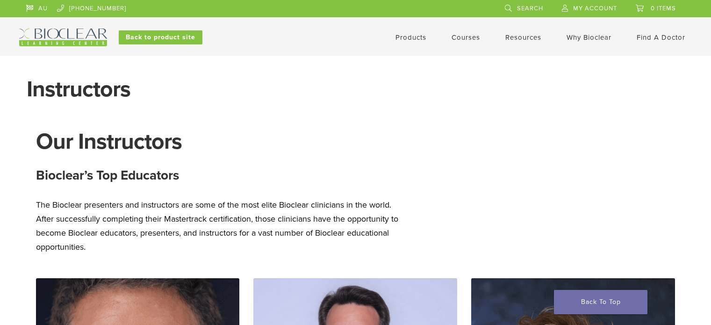  Describe the element at coordinates (356, 175) in the screenshot. I see `h3: Bioclear’s Top Educators` at that location.